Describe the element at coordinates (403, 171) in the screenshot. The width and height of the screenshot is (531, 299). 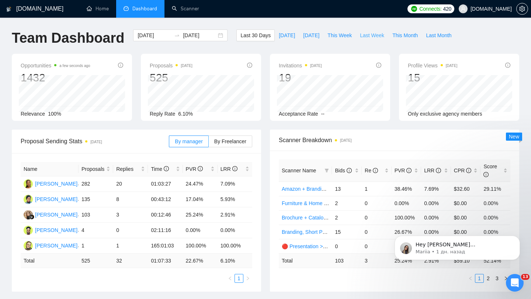
I see `span: PVR` at that location.